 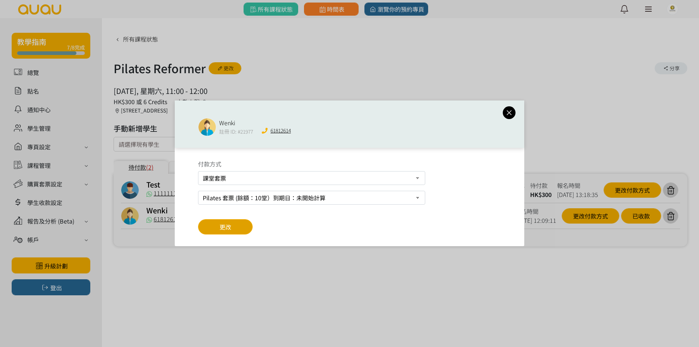 What do you see at coordinates (210, 164) in the screenshot?
I see `label: 付款方式` at bounding box center [210, 164].